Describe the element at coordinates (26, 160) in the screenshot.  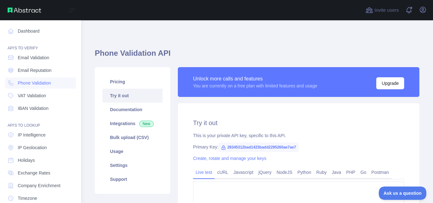
I see `span: Holidays` at that location.